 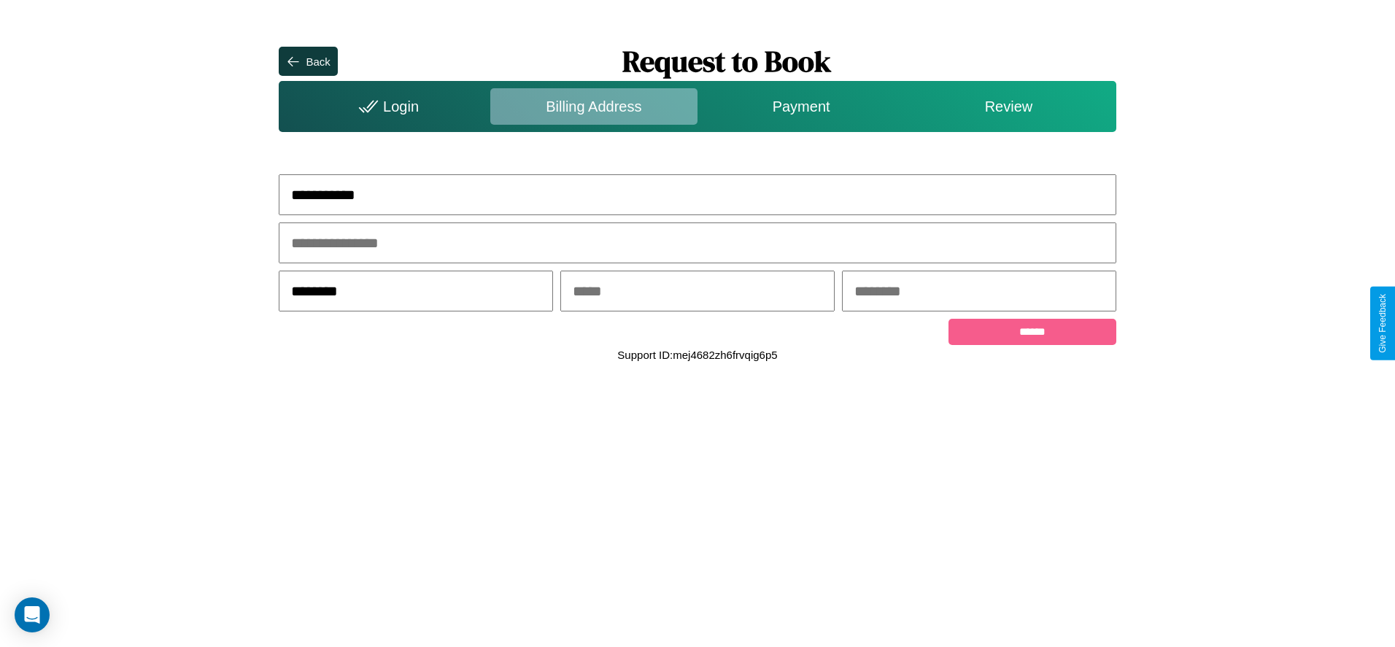 I want to click on div: Give Feedback, so click(x=1383, y=323).